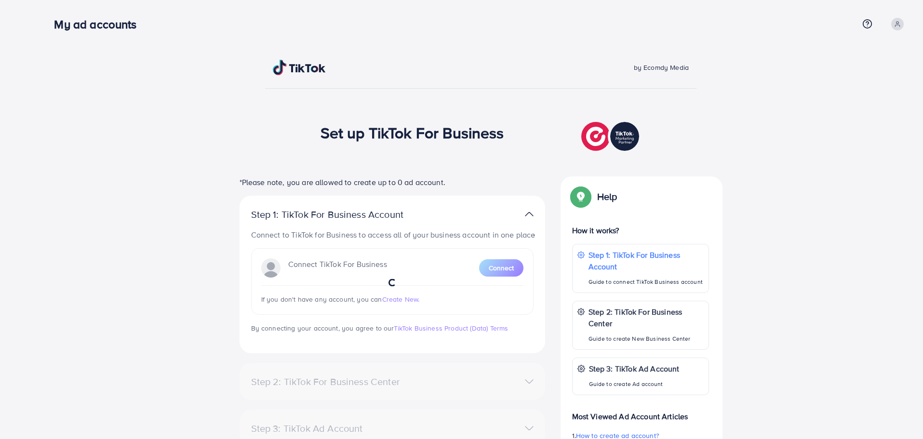 The image size is (923, 439). Describe the element at coordinates (607, 197) in the screenshot. I see `p: Help` at that location.